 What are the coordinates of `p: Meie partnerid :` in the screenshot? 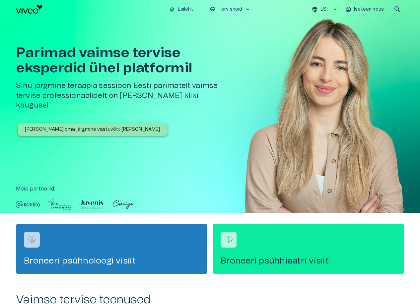 It's located at (210, 189).